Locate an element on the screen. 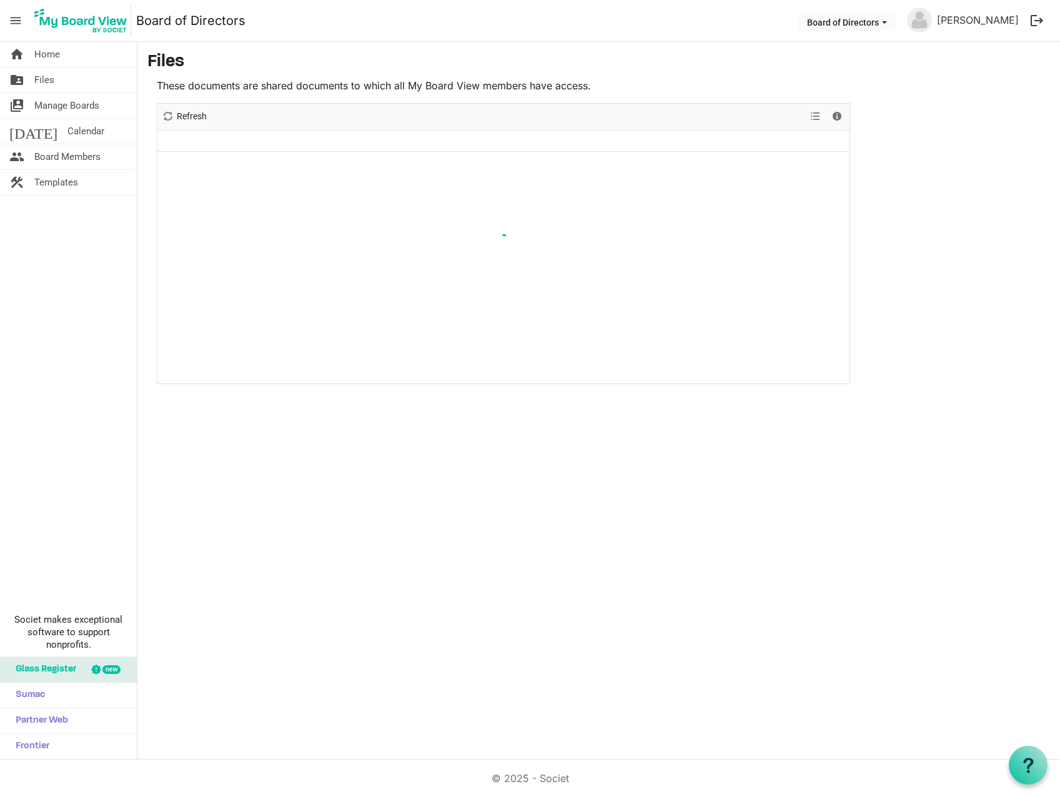  span: Societ makes exceptional software to support nonprofits. is located at coordinates (68, 632).